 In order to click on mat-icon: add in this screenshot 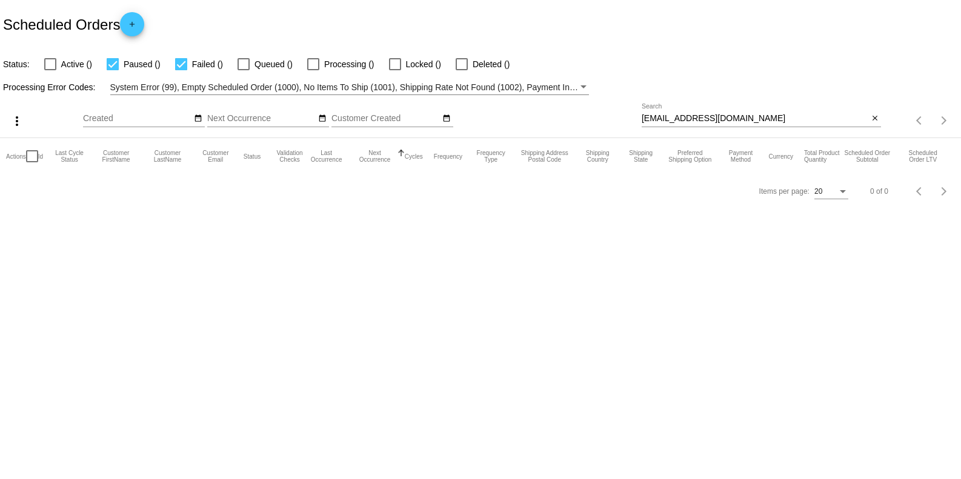, I will do `click(132, 27)`.